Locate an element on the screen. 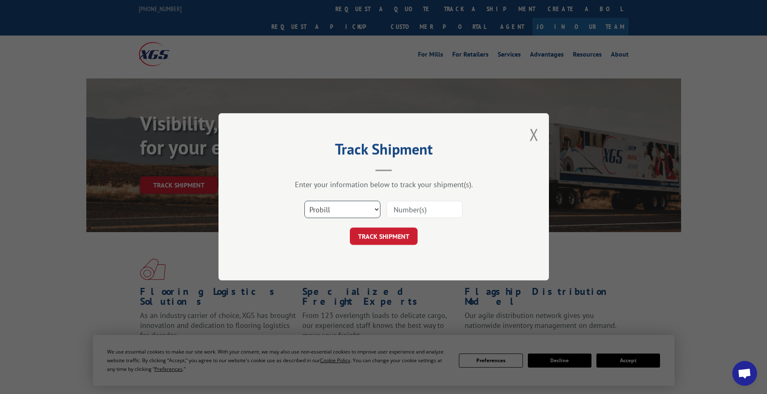 Image resolution: width=767 pixels, height=394 pixels. div: Enter your information below to track your shipment(s). is located at coordinates (384, 185).